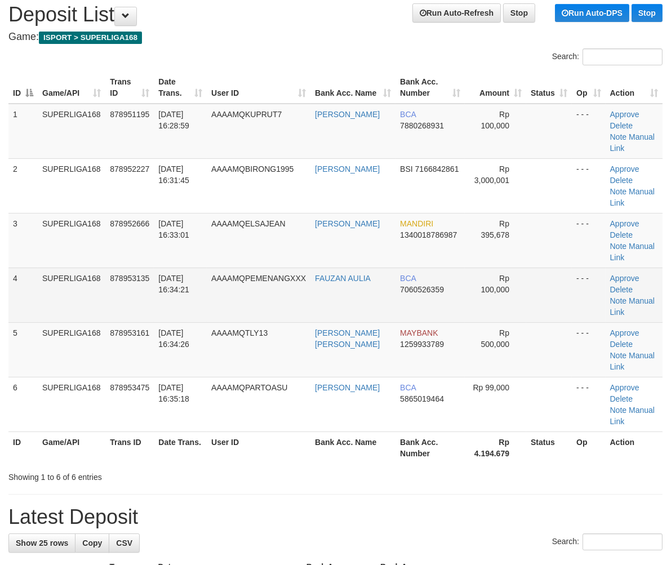 This screenshot has width=671, height=565. I want to click on span: MANDIRI, so click(416, 224).